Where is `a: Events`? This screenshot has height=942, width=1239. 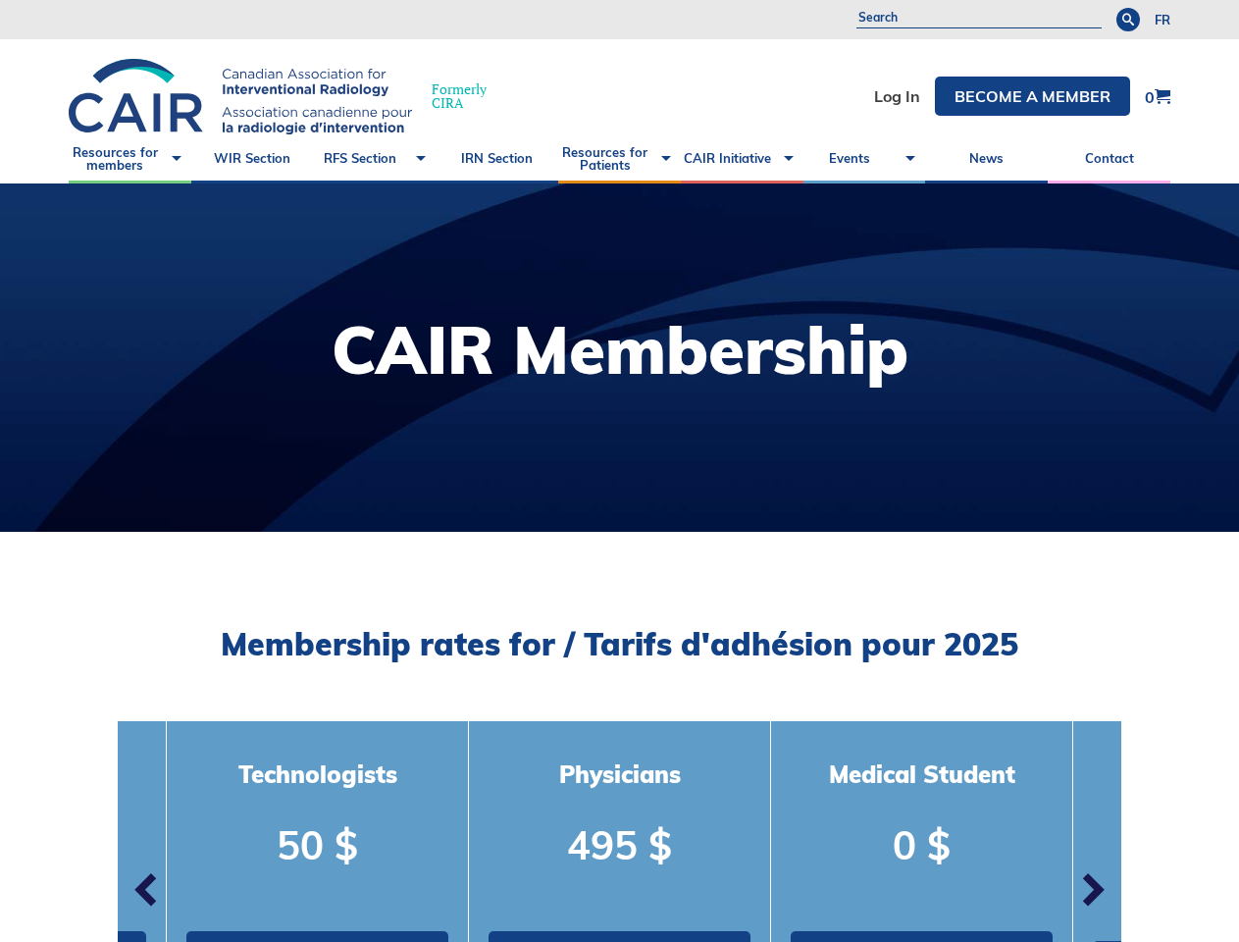 a: Events is located at coordinates (864, 159).